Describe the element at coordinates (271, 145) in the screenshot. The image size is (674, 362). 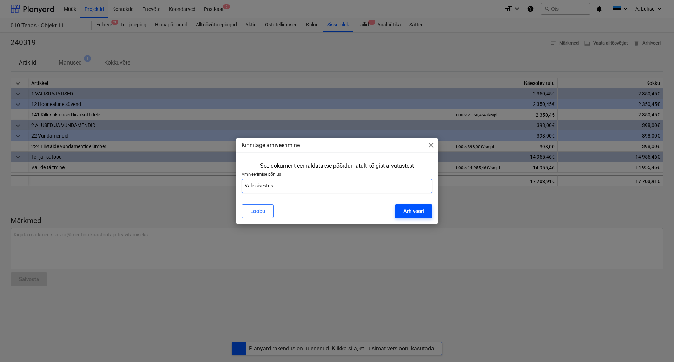
I see `p: Kinnitage arhiveerimine` at that location.